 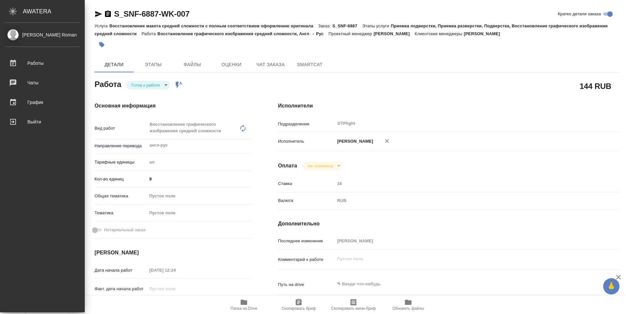 What do you see at coordinates (271, 65) in the screenshot?
I see `span: Чат заказа` at bounding box center [271, 65].